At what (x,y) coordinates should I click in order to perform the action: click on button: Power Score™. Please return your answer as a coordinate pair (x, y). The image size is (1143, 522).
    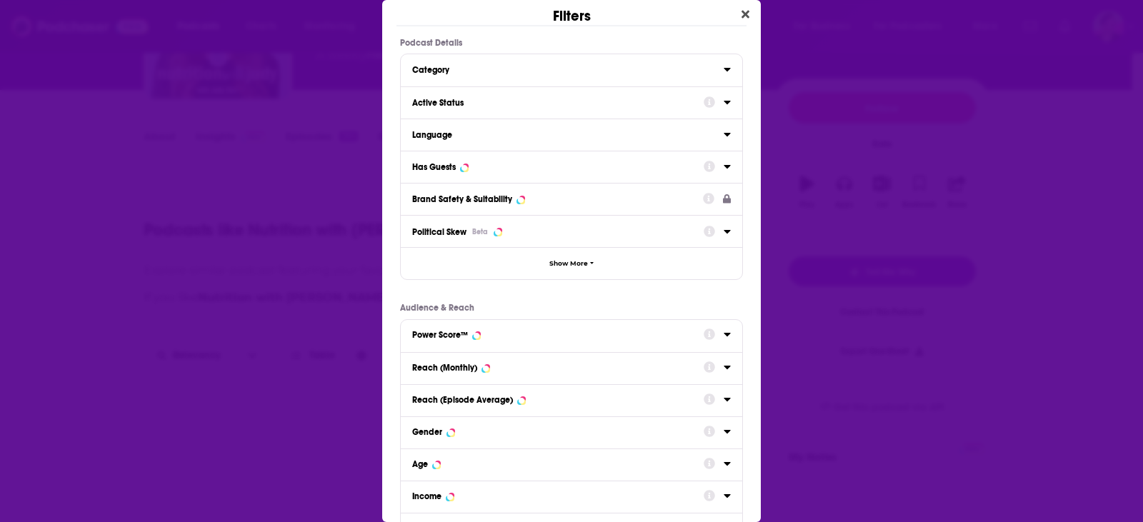
    Looking at the image, I should click on (558, 334).